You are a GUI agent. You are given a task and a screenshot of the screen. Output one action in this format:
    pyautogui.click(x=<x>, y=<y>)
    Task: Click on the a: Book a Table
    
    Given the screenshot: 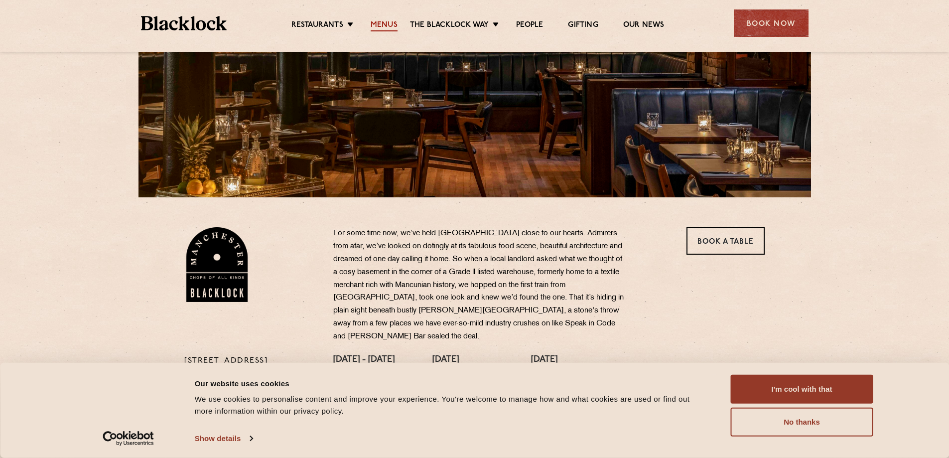 What is the action you would take?
    pyautogui.click(x=725, y=241)
    